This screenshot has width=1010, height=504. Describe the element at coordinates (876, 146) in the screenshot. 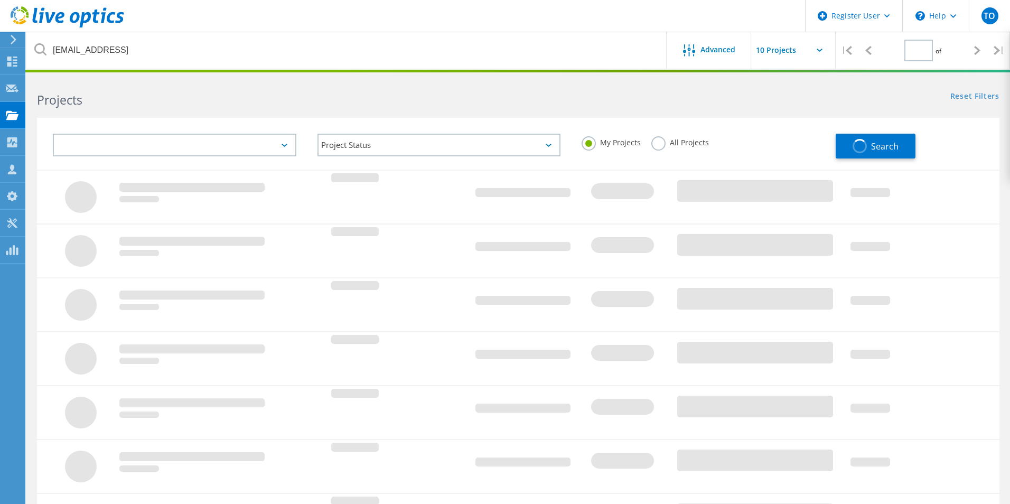

I see `button: Search` at that location.